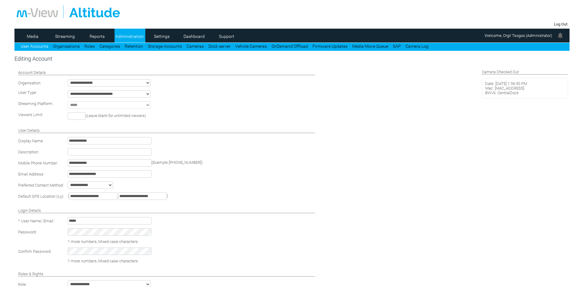 The width and height of the screenshot is (584, 287). What do you see at coordinates (41, 185) in the screenshot?
I see `span: Preferred Contact Method:` at bounding box center [41, 185].